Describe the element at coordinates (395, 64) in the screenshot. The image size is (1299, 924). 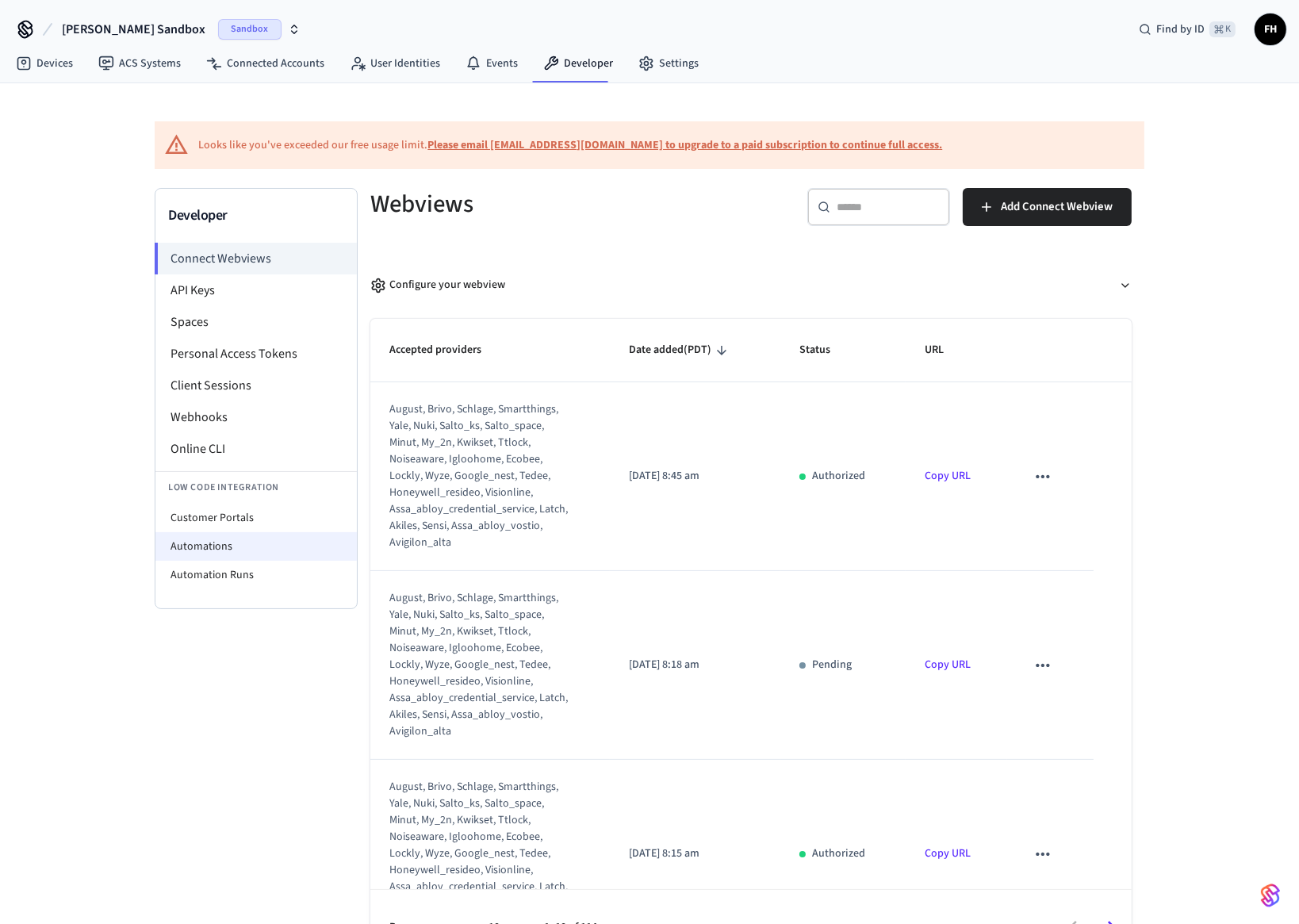
I see `a: User Identities` at that location.